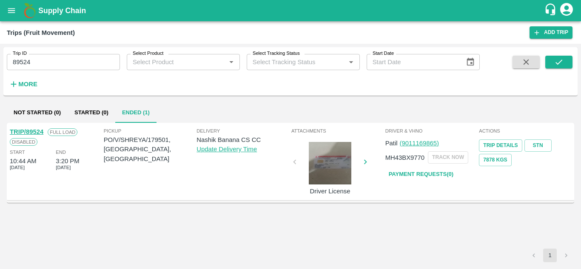  I want to click on p: MH43BX9770, so click(405, 158).